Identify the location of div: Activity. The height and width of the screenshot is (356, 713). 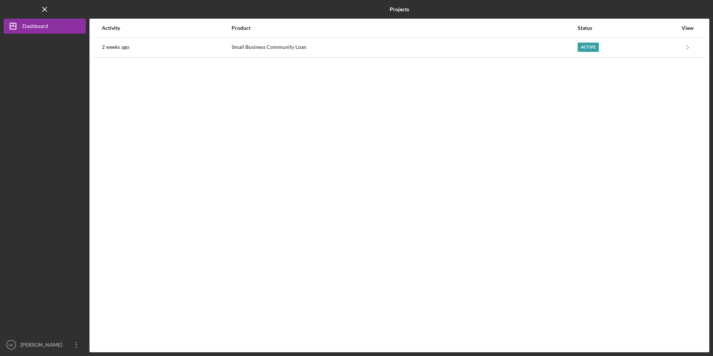
(166, 28).